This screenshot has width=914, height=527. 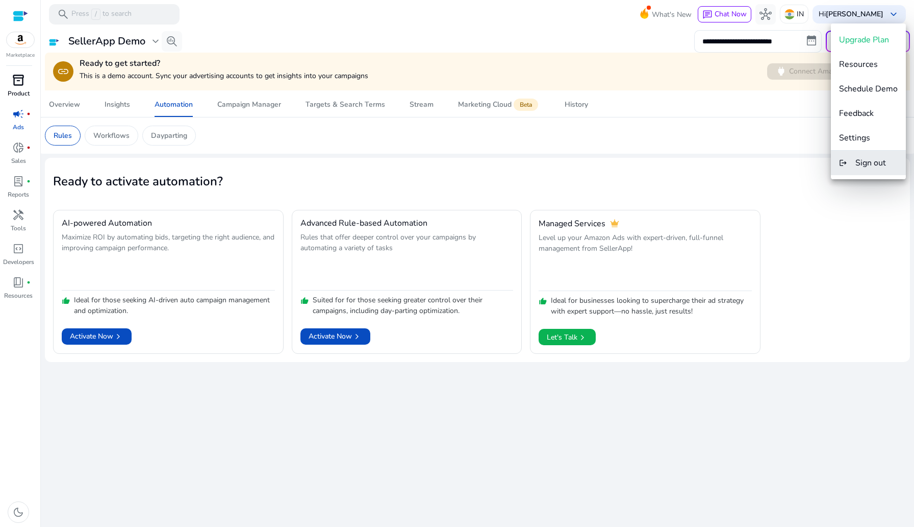 What do you see at coordinates (855, 138) in the screenshot?
I see `span: Settings` at bounding box center [855, 138].